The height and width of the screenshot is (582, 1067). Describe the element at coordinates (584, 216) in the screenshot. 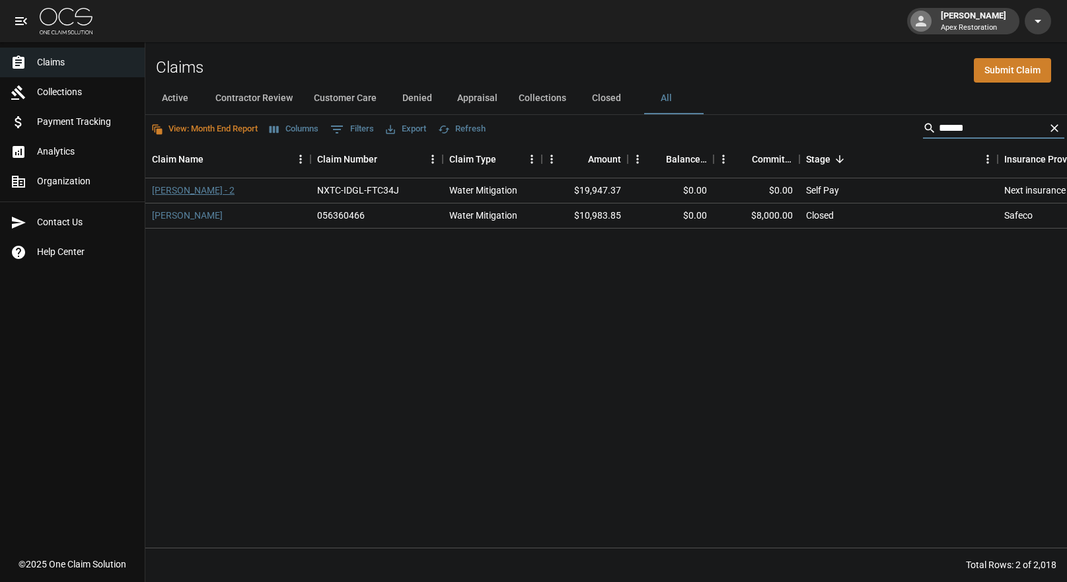

I see `div: $10,983.85` at that location.